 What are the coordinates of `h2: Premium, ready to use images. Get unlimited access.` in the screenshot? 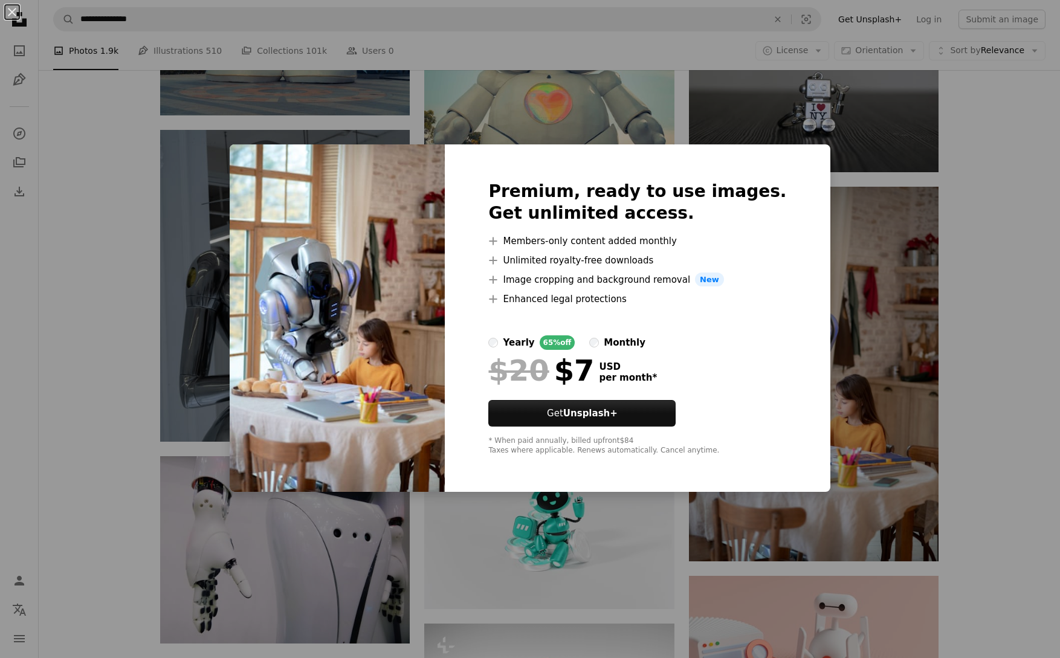 It's located at (637, 203).